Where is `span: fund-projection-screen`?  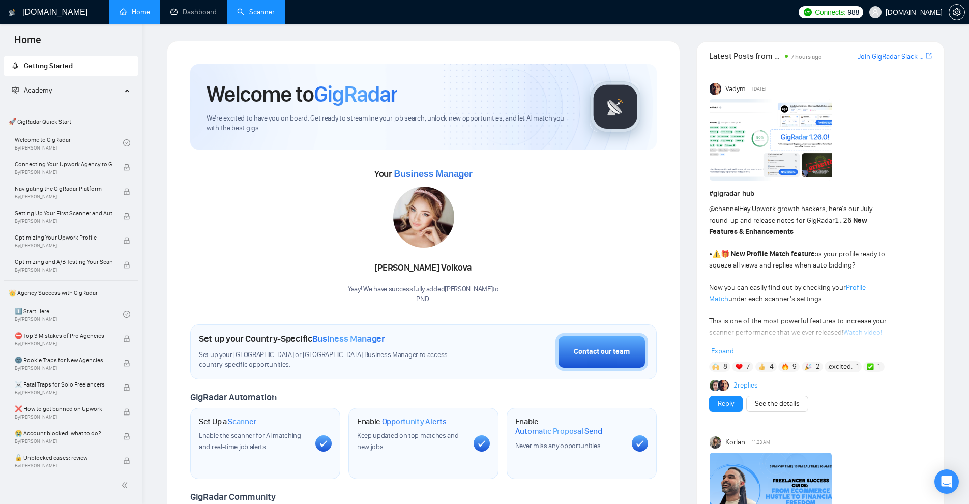 span: fund-projection-screen is located at coordinates (15, 90).